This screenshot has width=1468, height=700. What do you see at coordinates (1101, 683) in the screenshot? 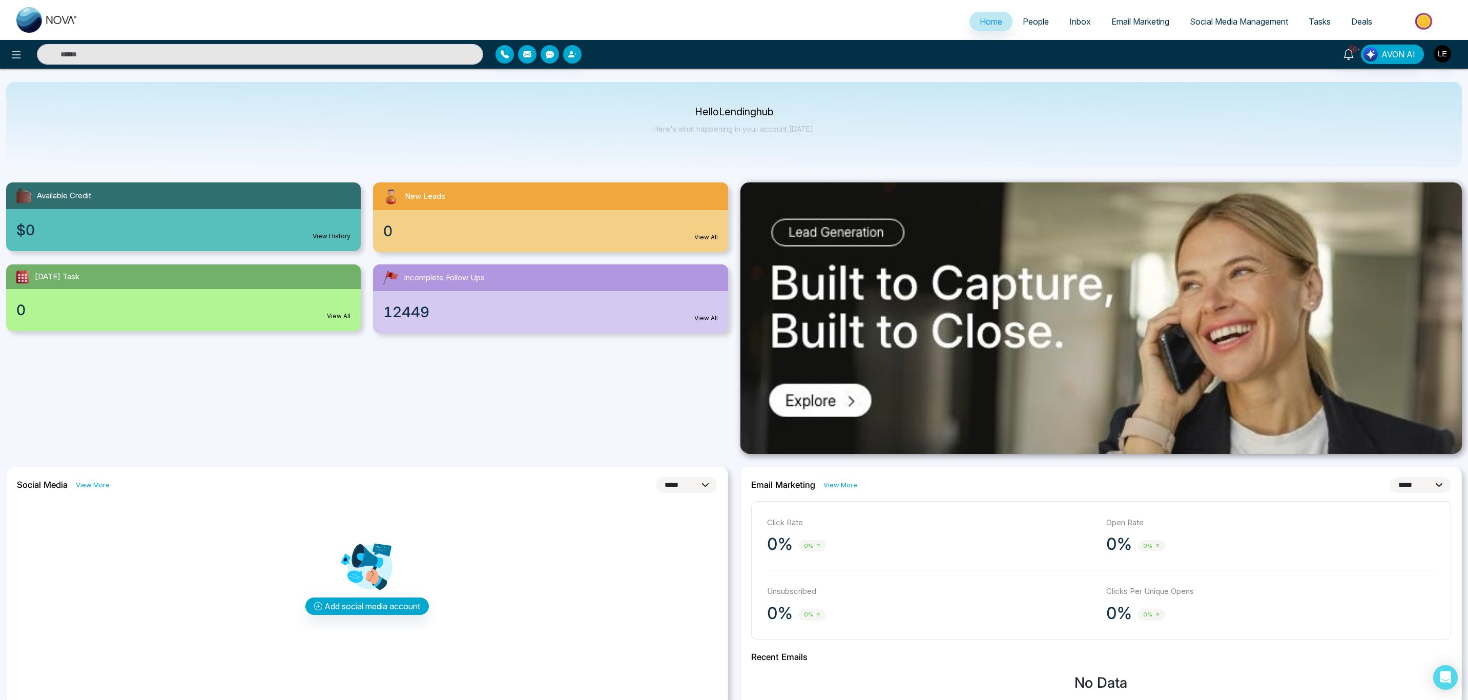
I see `h3: No Data` at bounding box center [1101, 683].